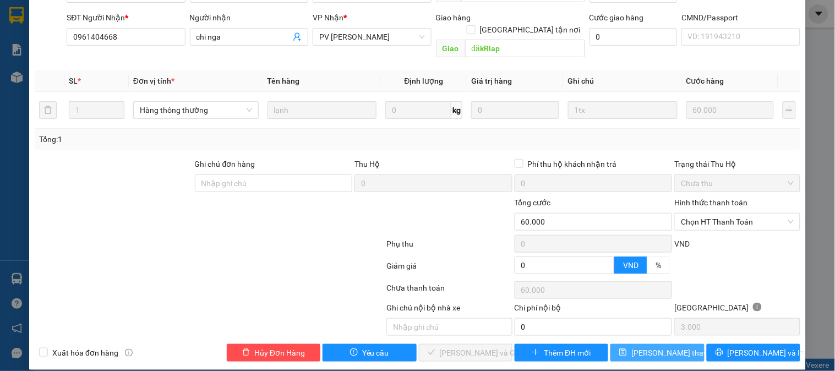  What do you see at coordinates (449, 310) in the screenshot?
I see `div: Ghi chú nội bộ nhà xe` at bounding box center [449, 310].